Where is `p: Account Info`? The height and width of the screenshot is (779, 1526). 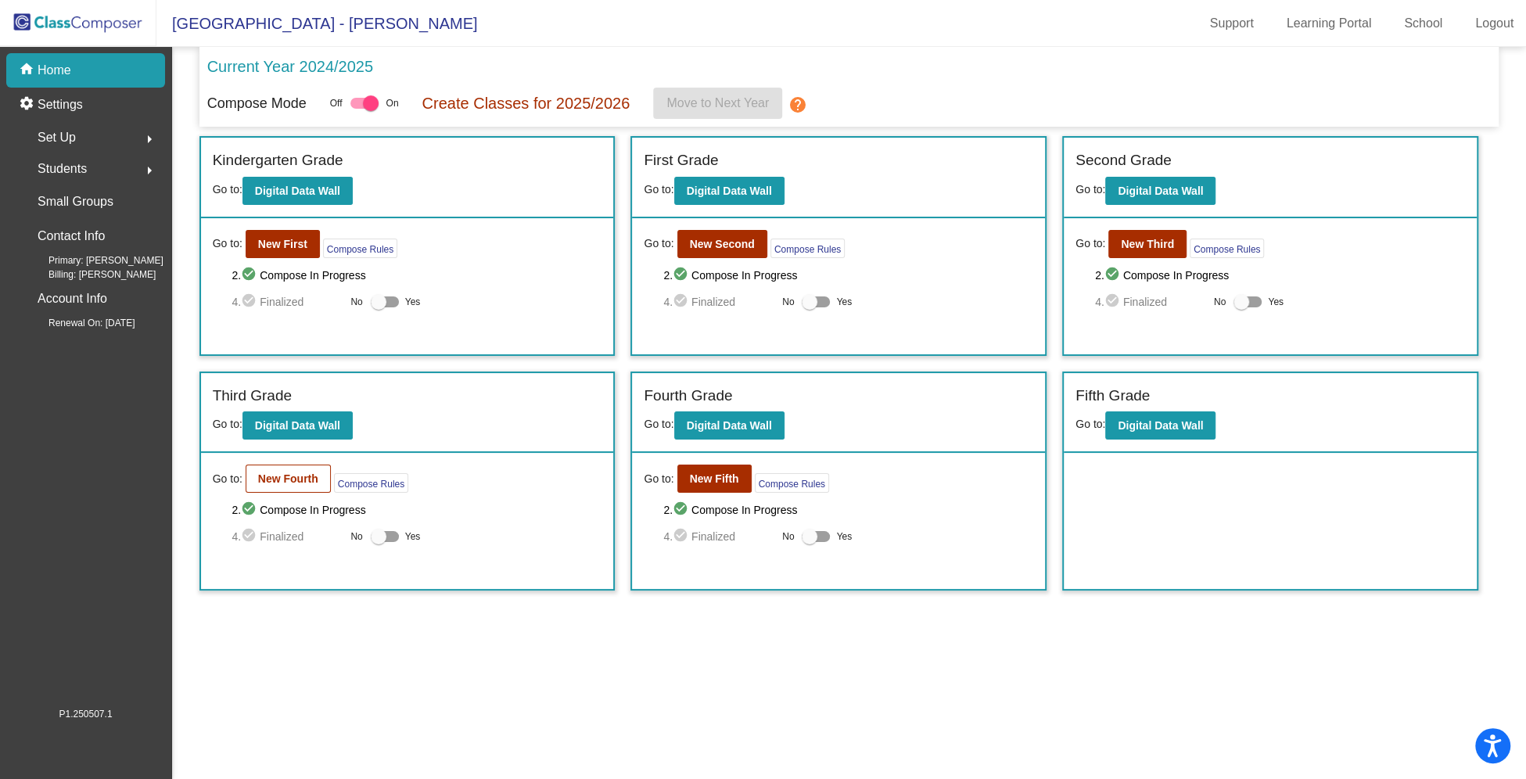 p: Account Info is located at coordinates (72, 299).